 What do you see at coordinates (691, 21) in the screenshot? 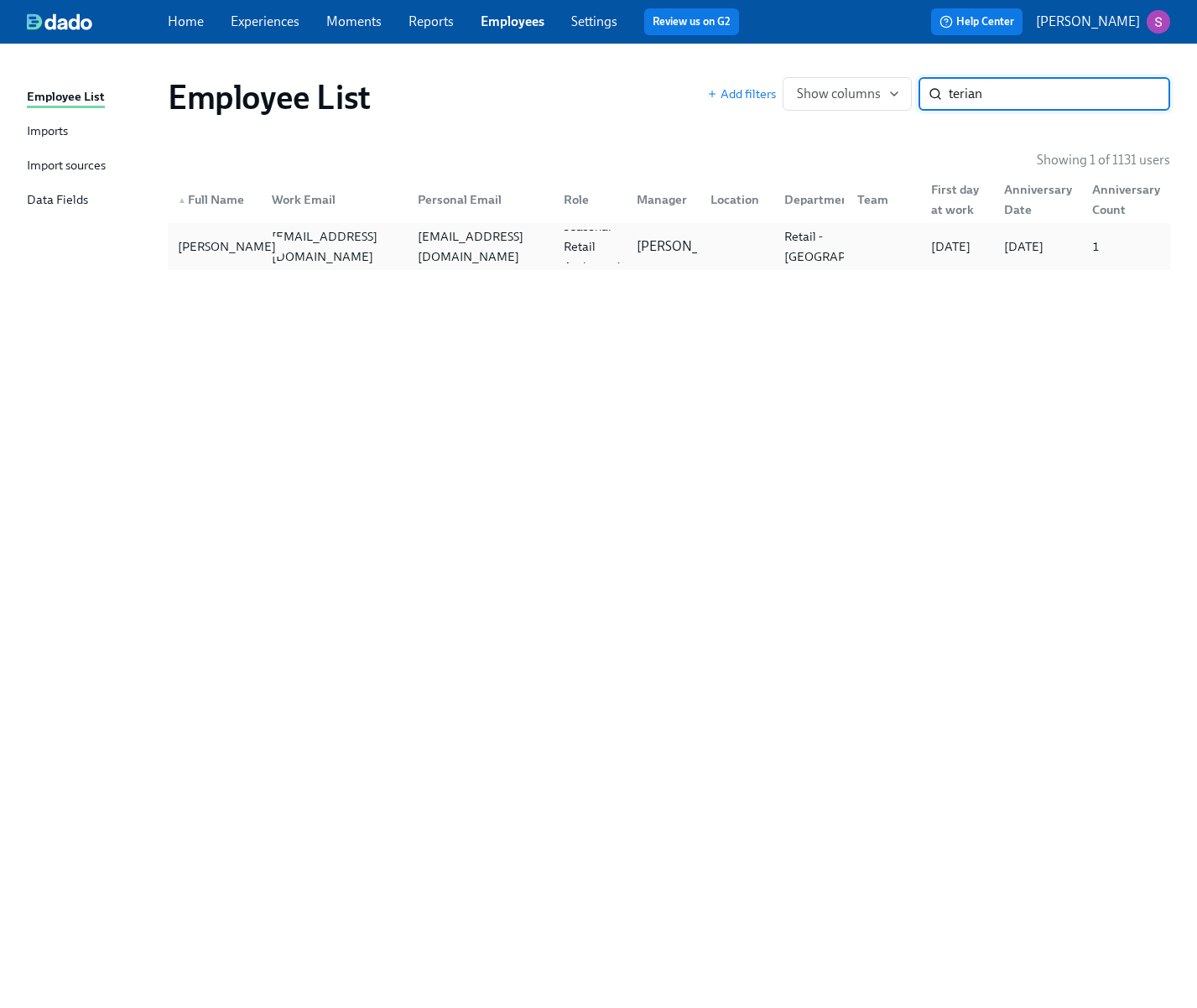
I see `a: Review us on G2` at bounding box center [691, 21].